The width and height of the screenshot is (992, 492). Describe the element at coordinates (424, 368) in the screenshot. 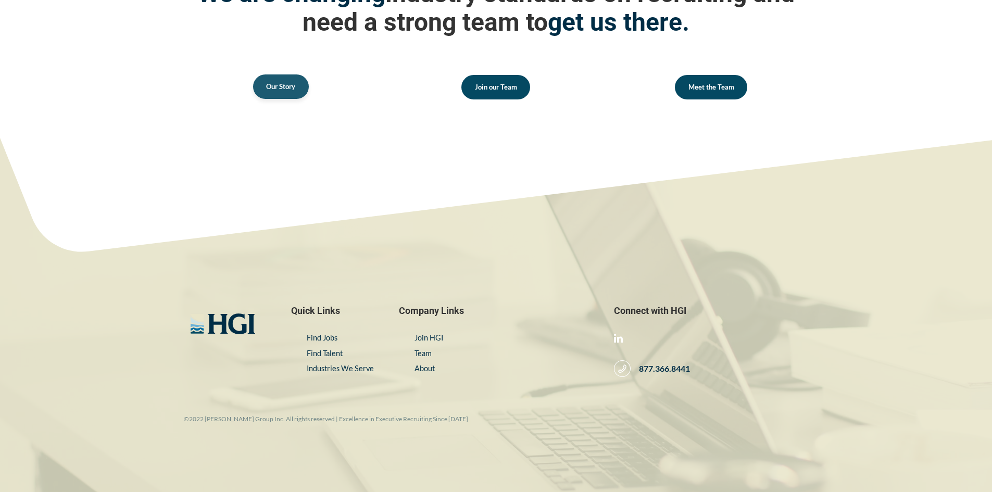

I see `a: About` at that location.